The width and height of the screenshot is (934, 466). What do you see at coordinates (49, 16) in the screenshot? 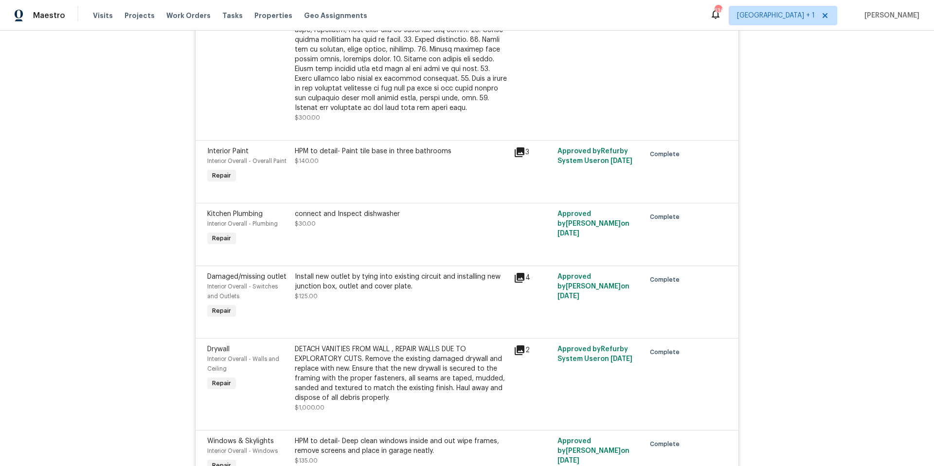
I see `span: Maestro` at bounding box center [49, 16].